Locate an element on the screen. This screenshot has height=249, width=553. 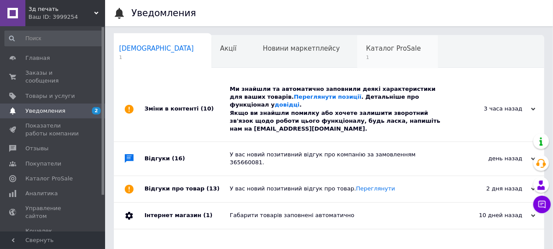
span: Акції is located at coordinates (228, 49).